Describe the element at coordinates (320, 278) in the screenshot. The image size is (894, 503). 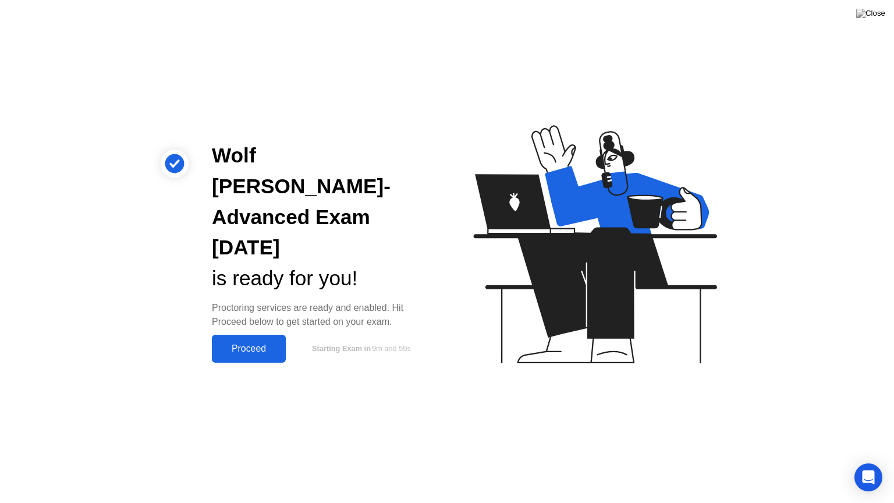
I see `div: is ready for you!` at that location.